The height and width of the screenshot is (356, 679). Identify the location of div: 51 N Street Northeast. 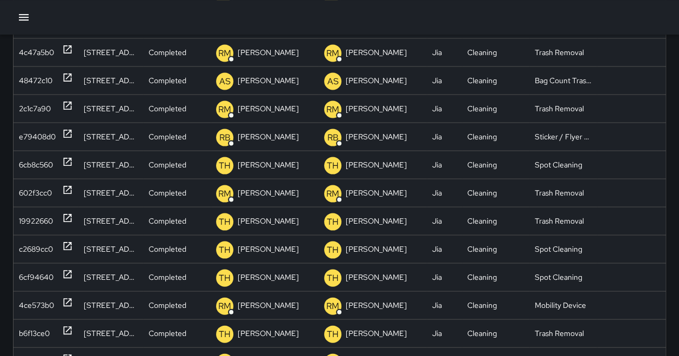
(111, 221).